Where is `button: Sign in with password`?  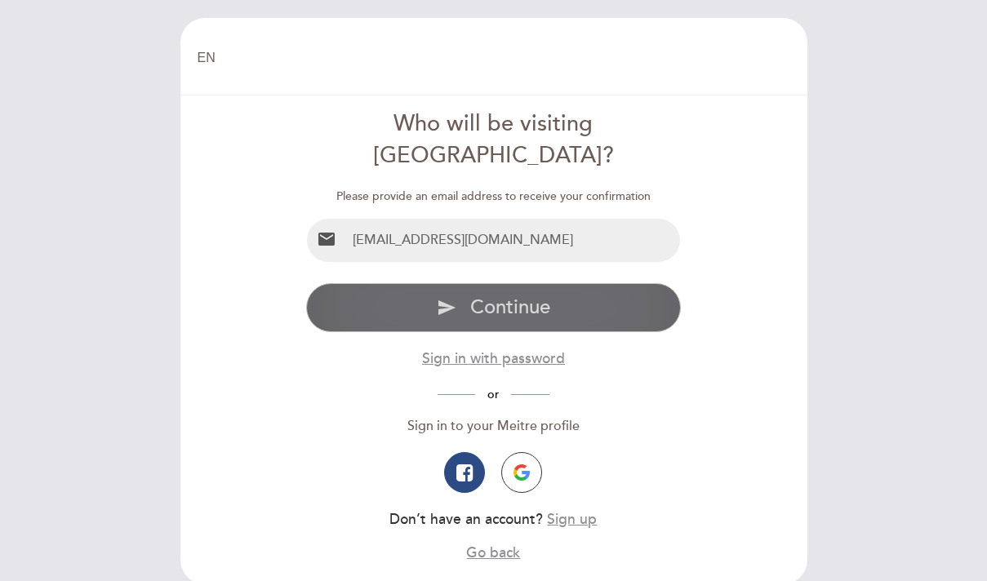
button: Sign in with password is located at coordinates (493, 358).